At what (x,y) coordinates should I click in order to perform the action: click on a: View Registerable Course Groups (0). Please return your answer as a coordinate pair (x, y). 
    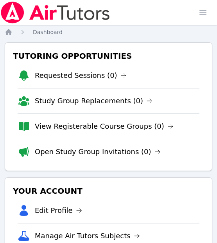
    Looking at the image, I should click on (104, 126).